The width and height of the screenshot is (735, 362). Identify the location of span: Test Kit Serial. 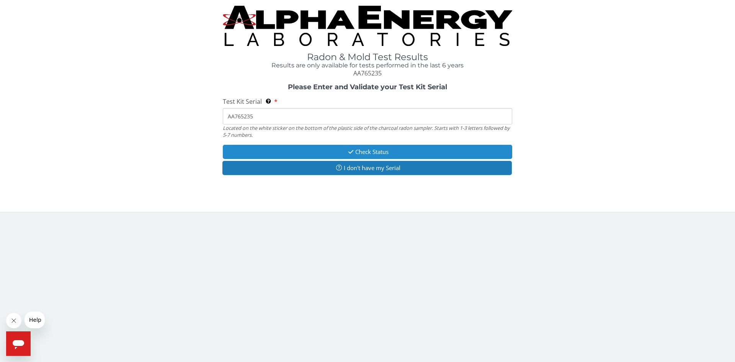
(242, 101).